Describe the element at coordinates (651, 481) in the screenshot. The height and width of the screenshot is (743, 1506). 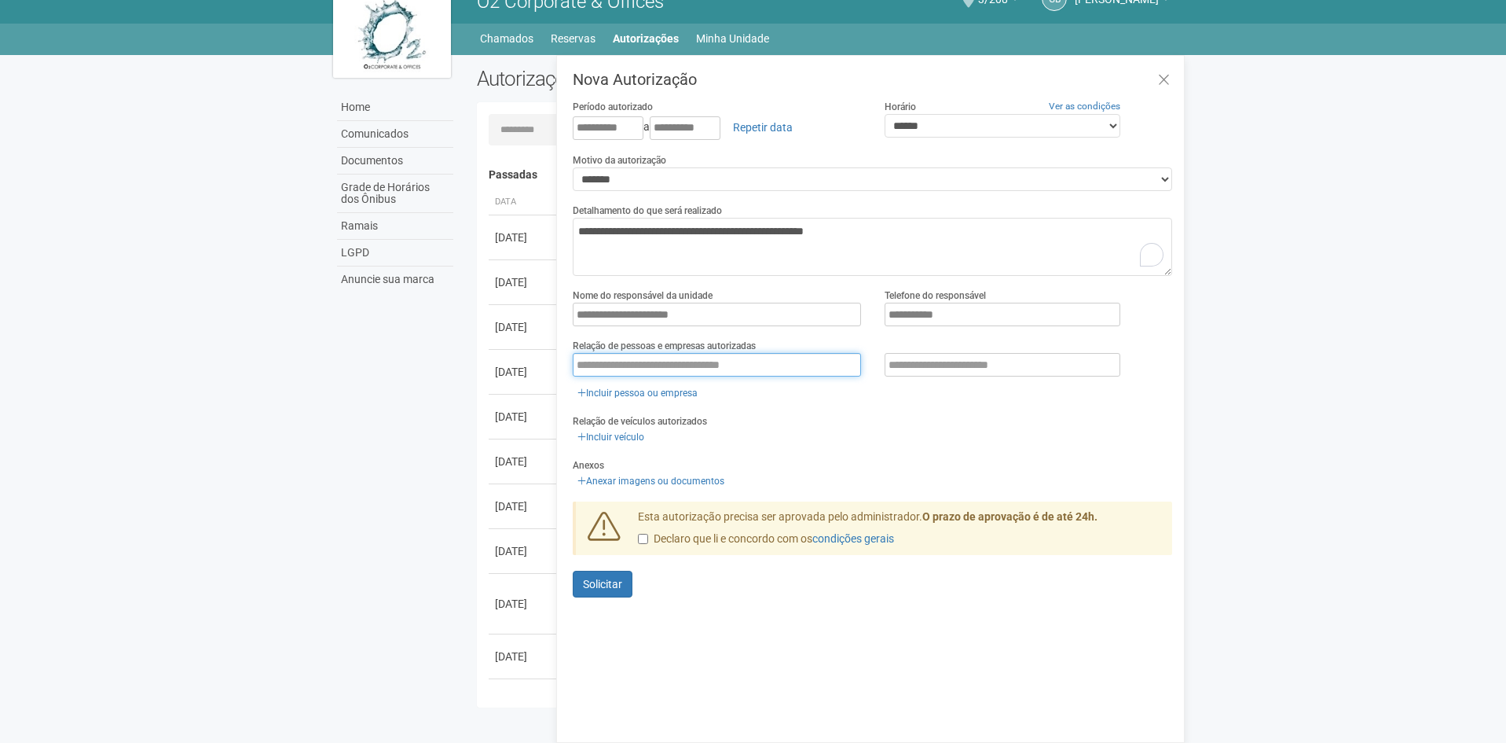
I see `a: Anexar imagens ou documentos` at that location.